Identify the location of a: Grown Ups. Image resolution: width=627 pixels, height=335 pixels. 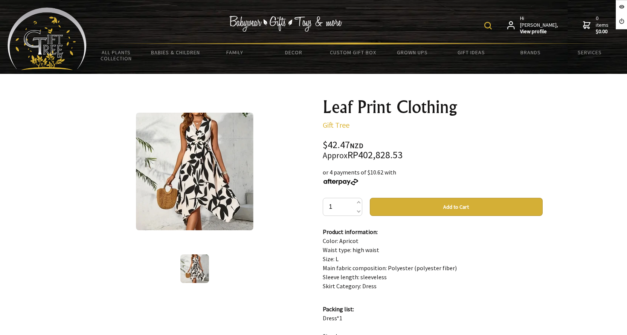
(412, 52).